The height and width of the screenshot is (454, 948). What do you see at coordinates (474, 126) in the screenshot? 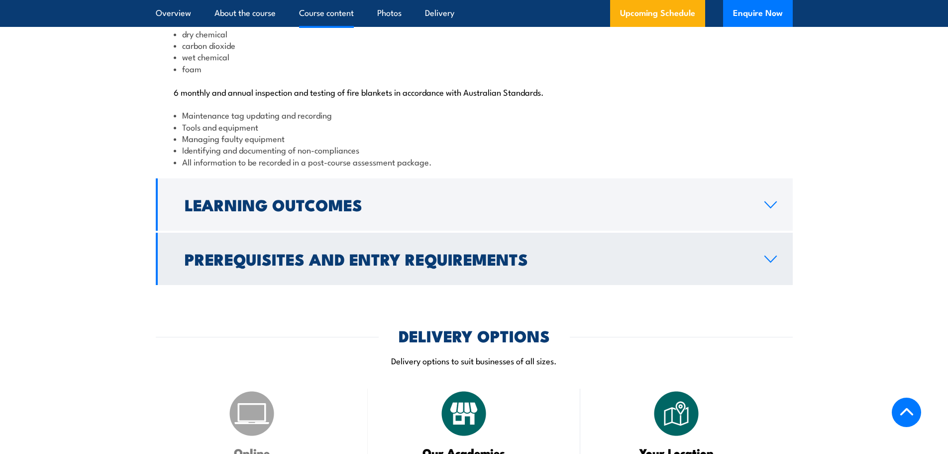
I see `li: Tools and equipment` at bounding box center [474, 126].